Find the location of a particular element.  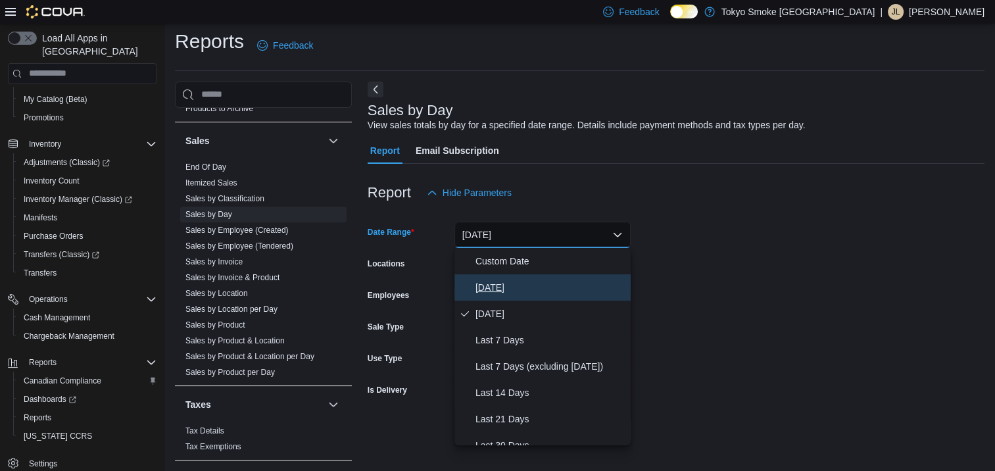

span: Sales by Classification is located at coordinates (225, 199).